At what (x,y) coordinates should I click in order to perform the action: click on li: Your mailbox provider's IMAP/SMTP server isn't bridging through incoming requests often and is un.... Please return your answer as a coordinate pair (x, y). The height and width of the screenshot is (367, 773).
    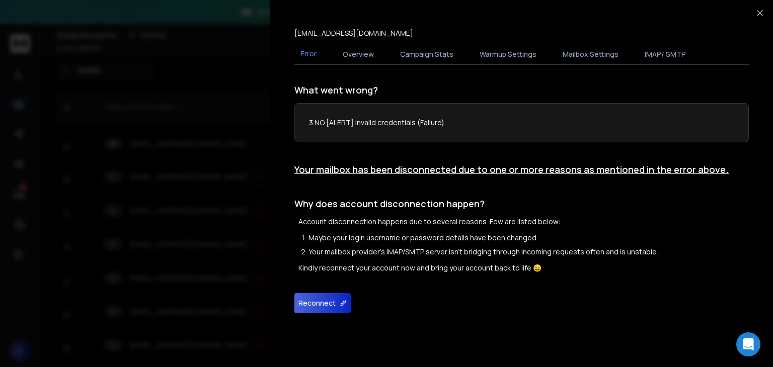
    Looking at the image, I should click on (528, 252).